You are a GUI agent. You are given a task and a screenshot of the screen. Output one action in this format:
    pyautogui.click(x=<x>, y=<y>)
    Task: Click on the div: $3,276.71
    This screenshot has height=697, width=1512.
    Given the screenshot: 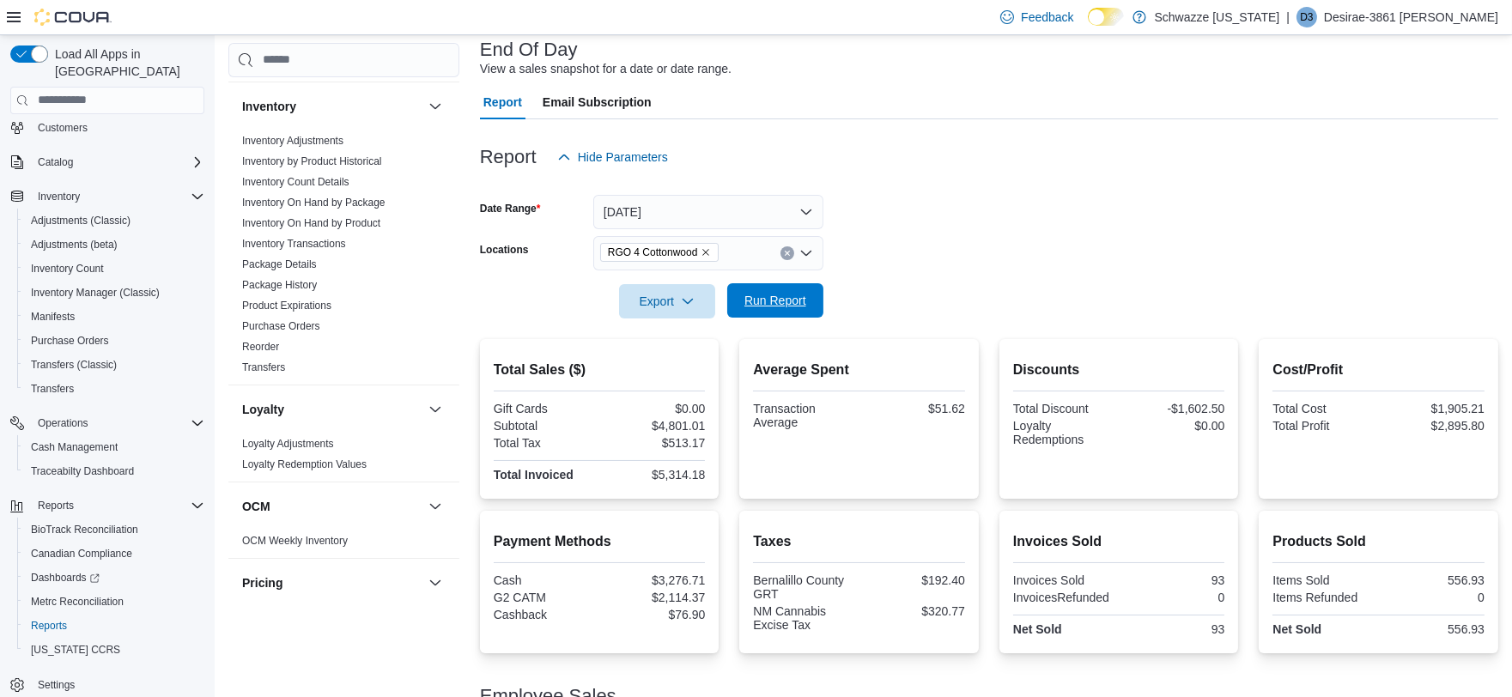 What is the action you would take?
    pyautogui.click(x=653, y=580)
    